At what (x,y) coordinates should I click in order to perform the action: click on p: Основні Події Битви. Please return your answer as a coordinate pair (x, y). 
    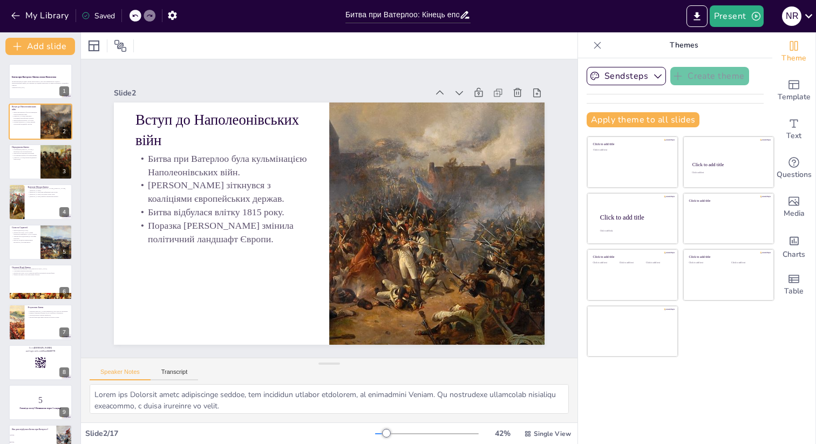
    Looking at the image, I should click on (40, 268).